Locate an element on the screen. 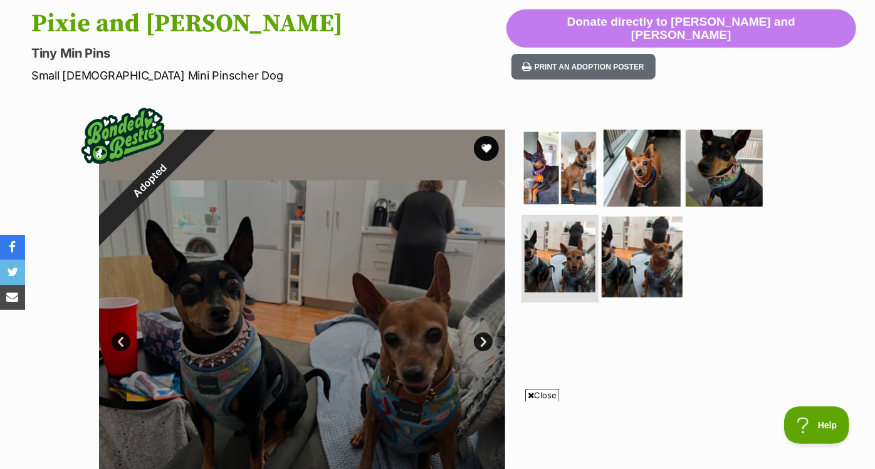  a: Next is located at coordinates (483, 342).